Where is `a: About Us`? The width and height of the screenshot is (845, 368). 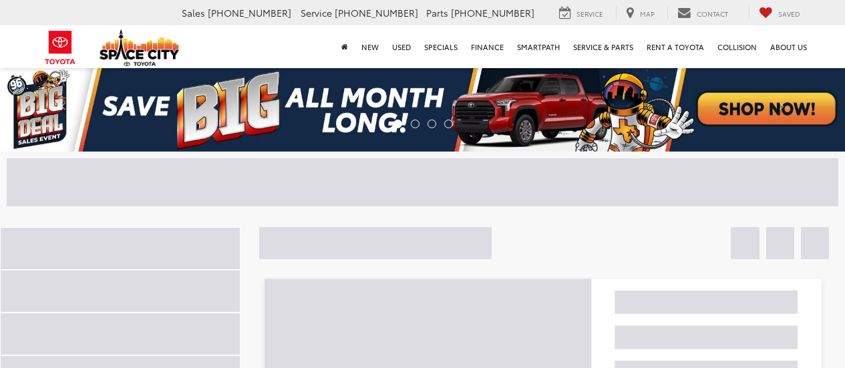 a: About Us is located at coordinates (788, 47).